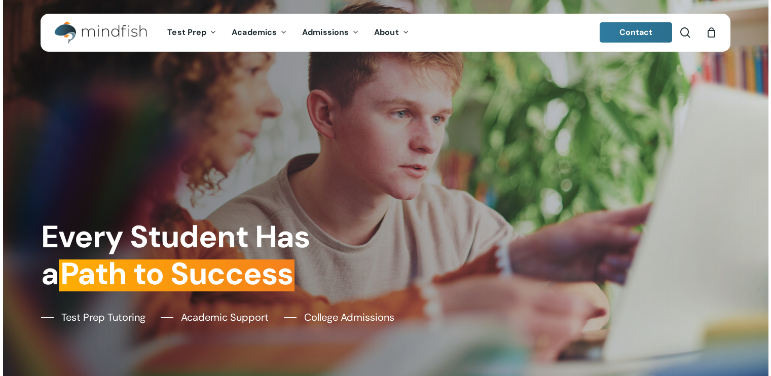  I want to click on header: Main Menu, so click(385, 32).